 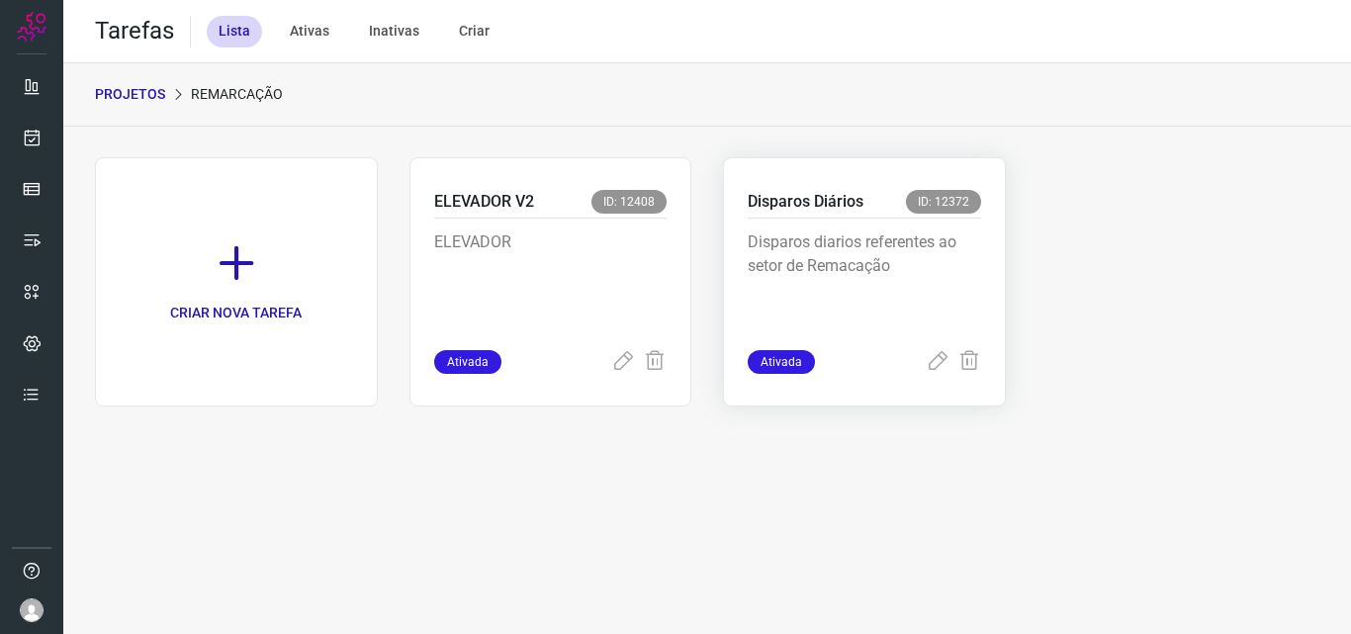 What do you see at coordinates (310, 32) in the screenshot?
I see `div: Ativas` at bounding box center [310, 32].